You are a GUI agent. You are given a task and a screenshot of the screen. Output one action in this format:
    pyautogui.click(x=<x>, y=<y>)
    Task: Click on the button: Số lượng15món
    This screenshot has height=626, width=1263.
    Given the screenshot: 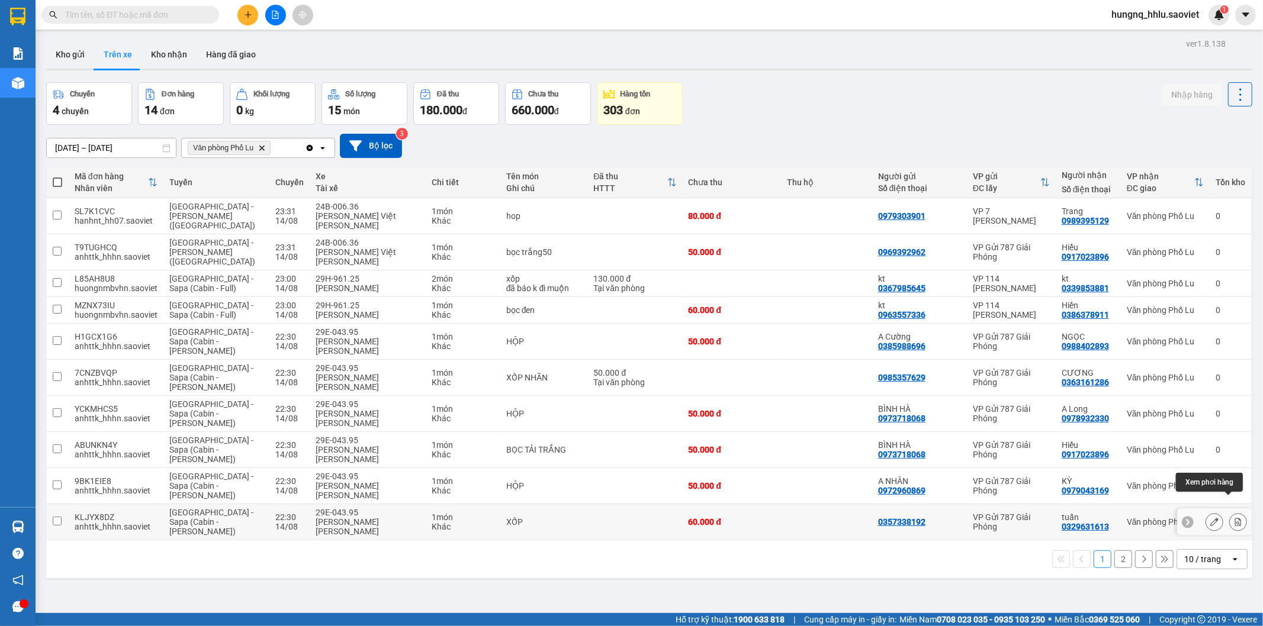 What is the action you would take?
    pyautogui.click(x=364, y=104)
    